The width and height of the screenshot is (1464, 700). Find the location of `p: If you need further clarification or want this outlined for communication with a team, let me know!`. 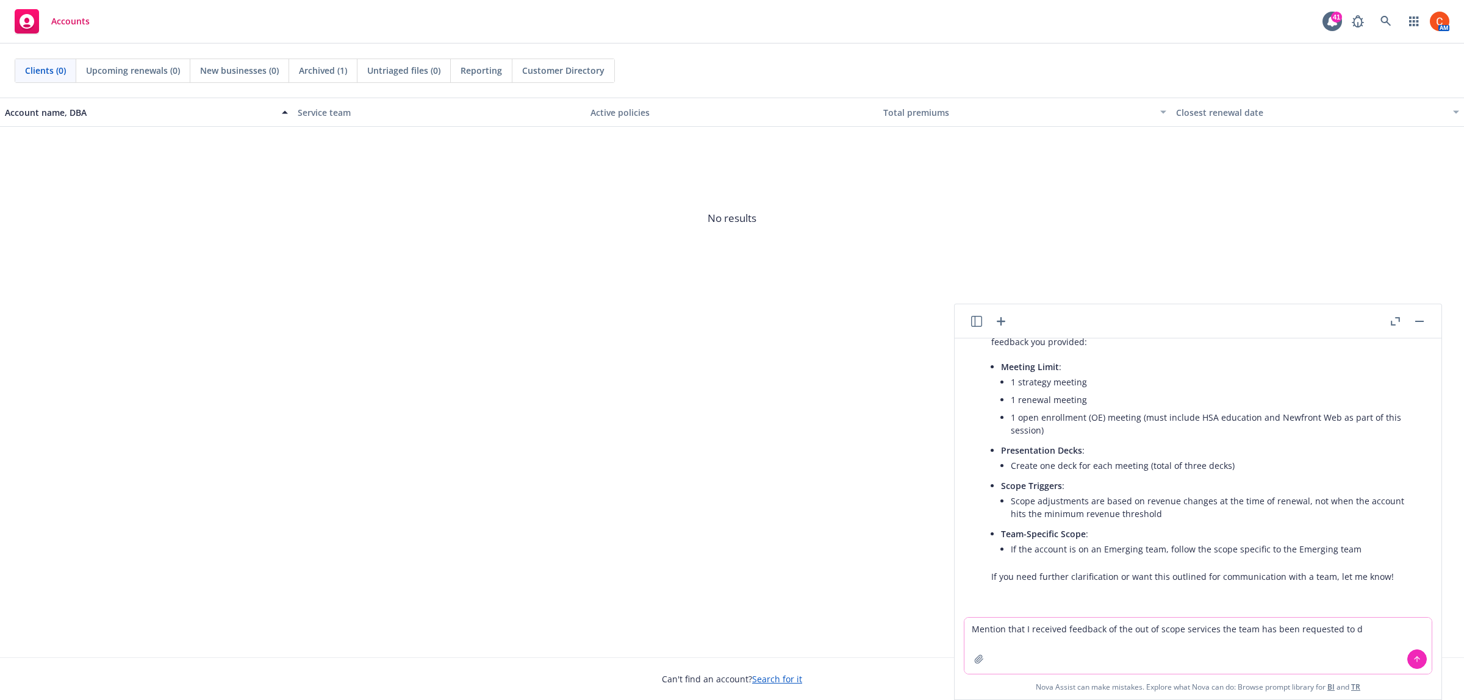

p: If you need further clarification or want this outlined for communication with a team, let me know! is located at coordinates (1203, 576).